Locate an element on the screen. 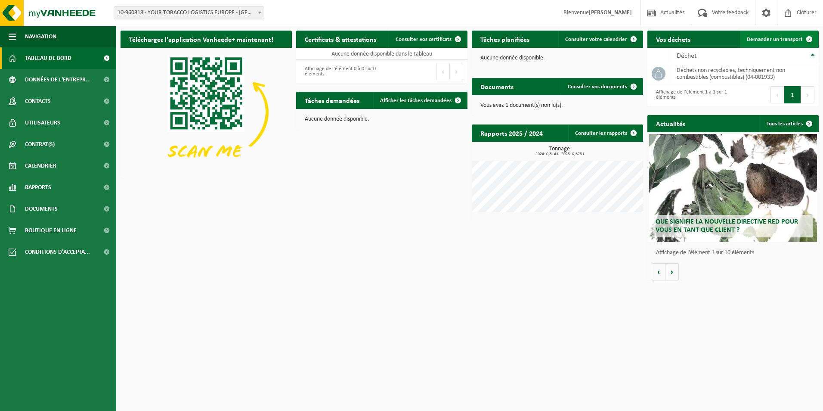 This screenshot has height=411, width=823. span: Documents is located at coordinates (41, 209).